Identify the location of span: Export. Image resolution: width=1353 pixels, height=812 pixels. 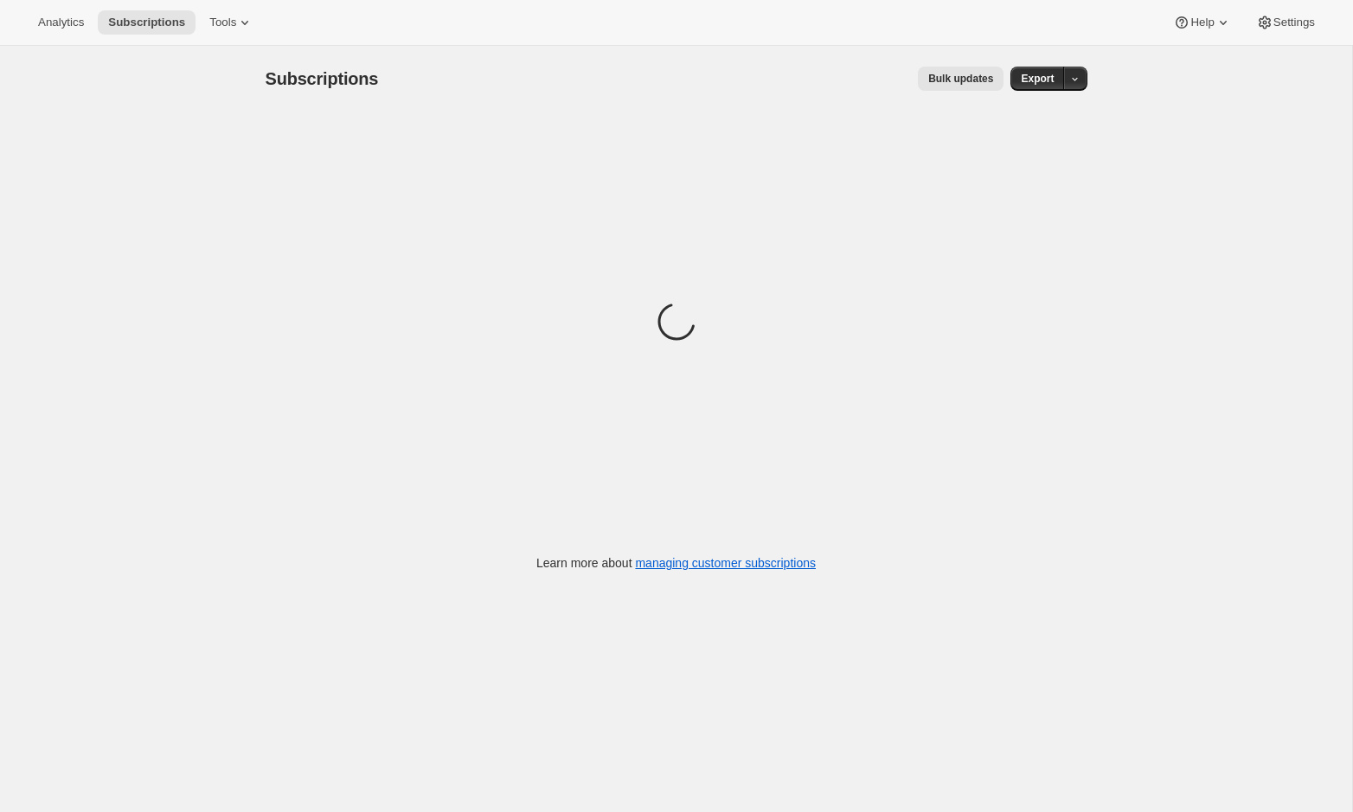
(1037, 79).